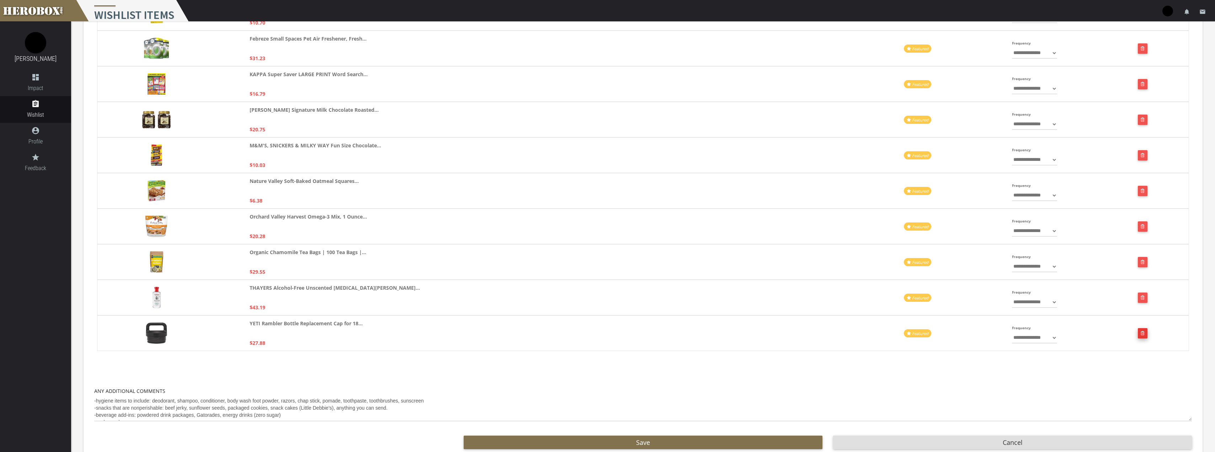 The height and width of the screenshot is (452, 1215). Describe the element at coordinates (257, 22) in the screenshot. I see `p: $10.70` at that location.